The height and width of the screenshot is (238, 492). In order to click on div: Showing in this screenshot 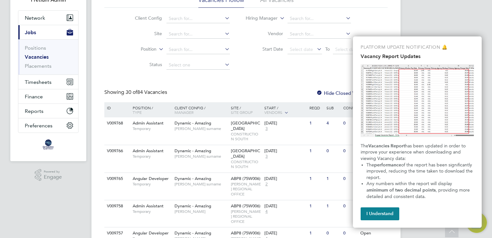, I will do `click(136, 92)`.